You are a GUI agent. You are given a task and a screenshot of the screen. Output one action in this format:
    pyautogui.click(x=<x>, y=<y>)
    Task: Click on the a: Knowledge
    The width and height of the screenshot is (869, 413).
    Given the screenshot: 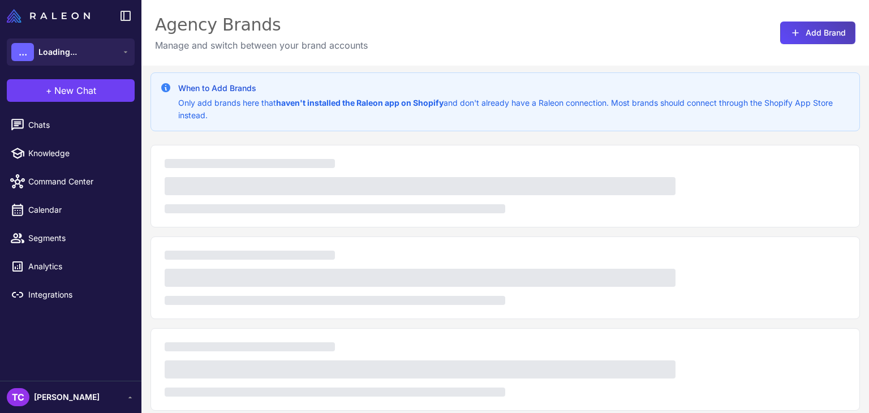 What is the action you would take?
    pyautogui.click(x=71, y=153)
    